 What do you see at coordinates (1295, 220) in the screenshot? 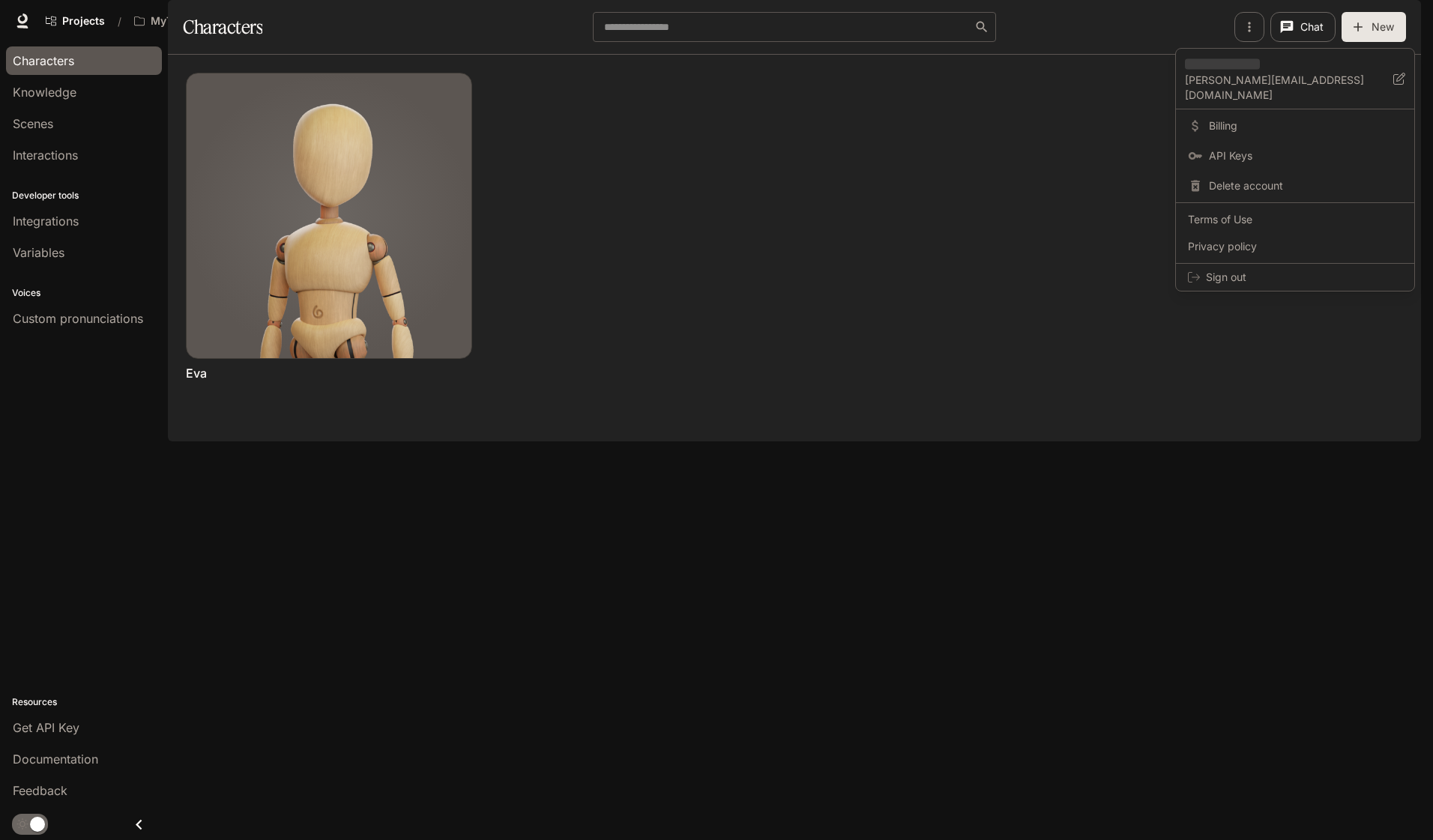
I see `a: Terms of Use` at bounding box center [1295, 220].